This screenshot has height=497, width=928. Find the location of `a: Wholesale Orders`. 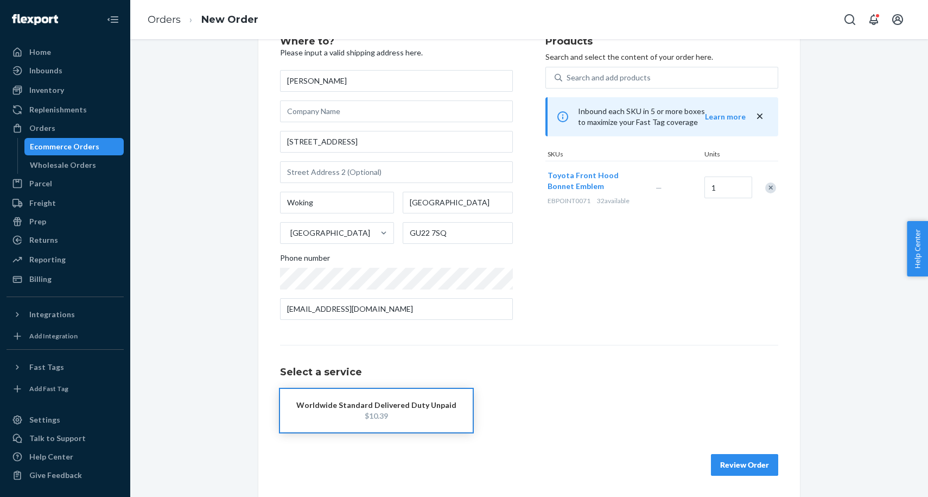

a: Wholesale Orders is located at coordinates (74, 165).